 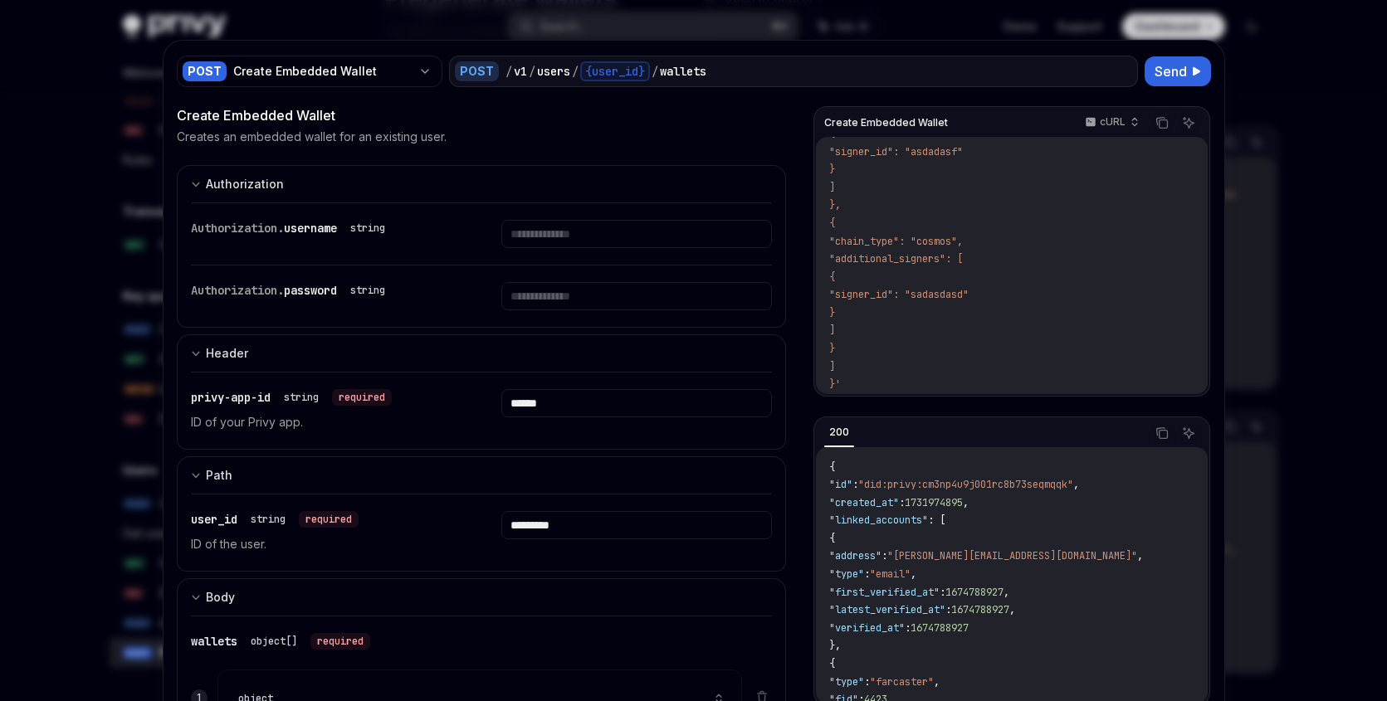 What do you see at coordinates (219, 476) in the screenshot?
I see `div: Path` at bounding box center [219, 476].